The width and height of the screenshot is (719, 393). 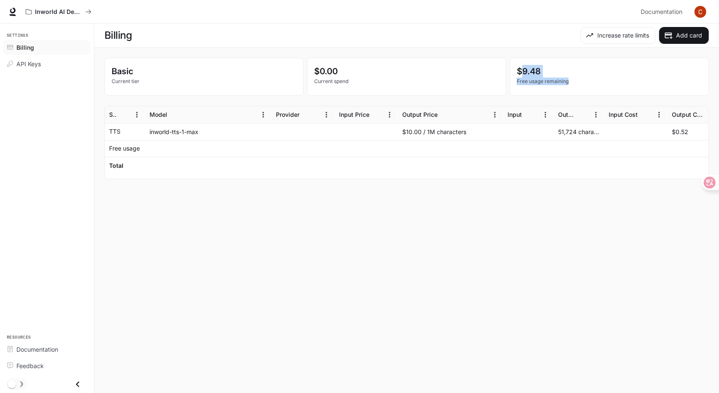 What do you see at coordinates (567, 114) in the screenshot?
I see `div: Output` at bounding box center [567, 114].